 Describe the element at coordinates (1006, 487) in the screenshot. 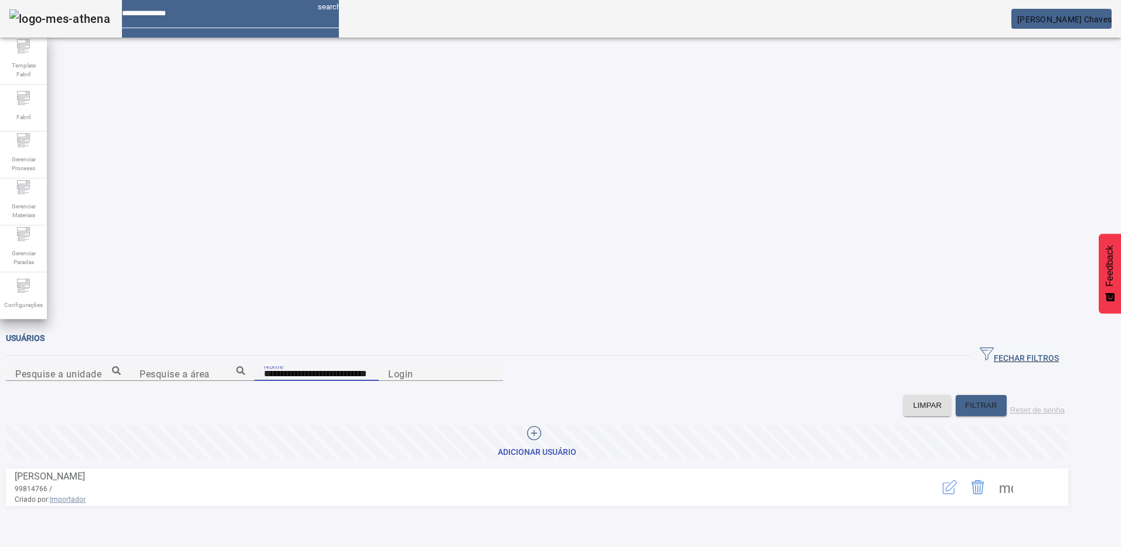

I see `button: Mais` at that location.